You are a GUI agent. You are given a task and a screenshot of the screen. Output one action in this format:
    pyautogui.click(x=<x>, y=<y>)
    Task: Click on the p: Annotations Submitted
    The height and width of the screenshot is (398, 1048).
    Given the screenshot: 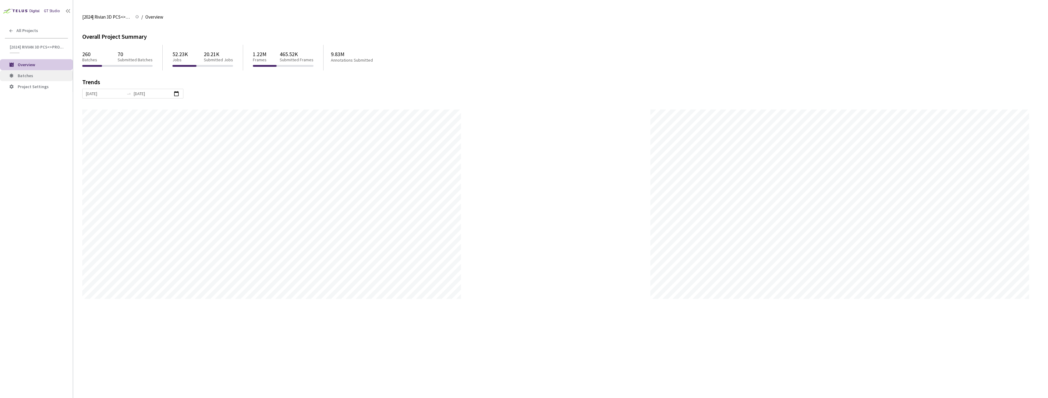 What is the action you would take?
    pyautogui.click(x=364, y=60)
    